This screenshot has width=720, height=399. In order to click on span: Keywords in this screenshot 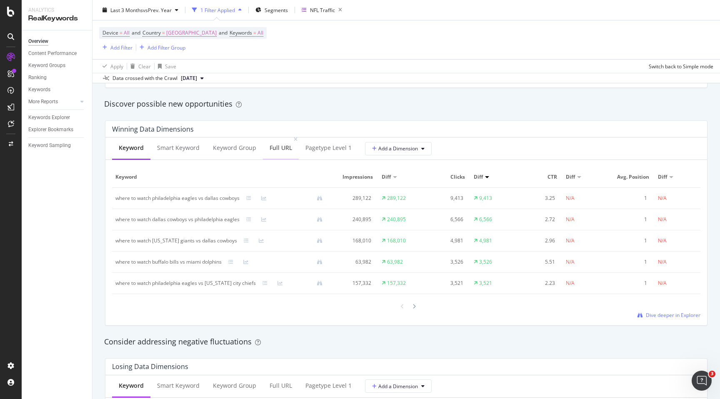, I will do `click(241, 33)`.